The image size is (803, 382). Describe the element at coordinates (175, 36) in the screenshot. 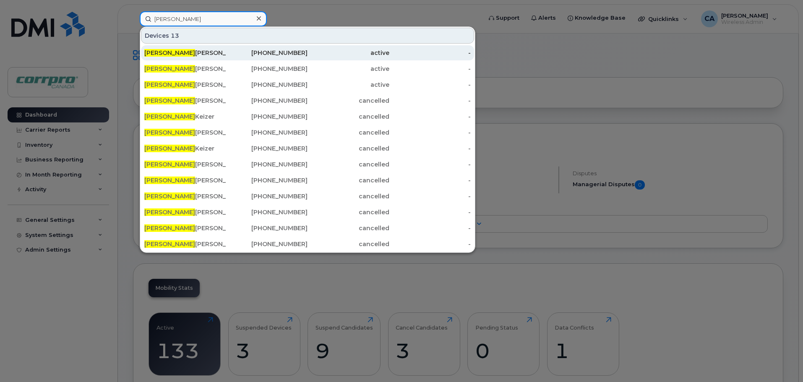

I see `span: 13` at that location.